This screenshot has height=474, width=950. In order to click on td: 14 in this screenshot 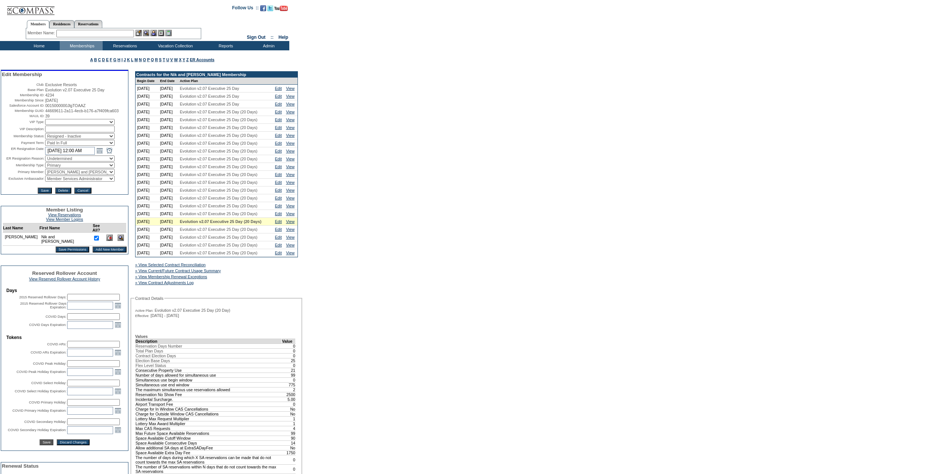, I will do `click(288, 443)`.